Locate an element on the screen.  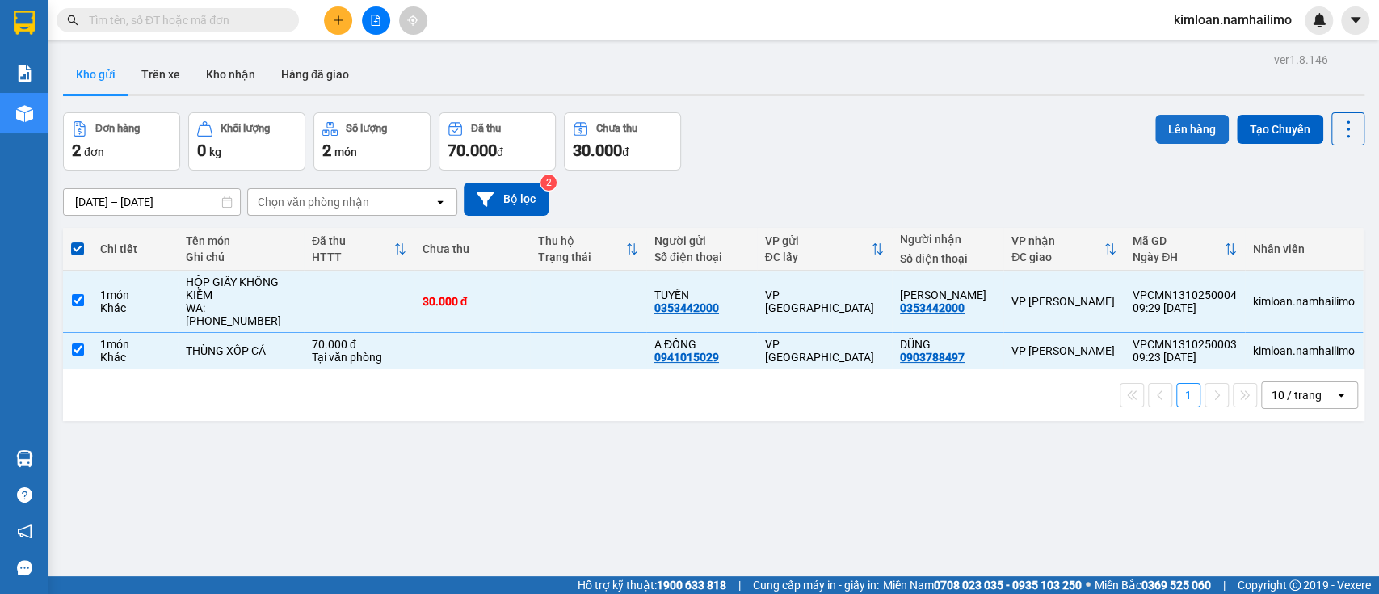
strong: 1900 633 818 is located at coordinates (691, 585).